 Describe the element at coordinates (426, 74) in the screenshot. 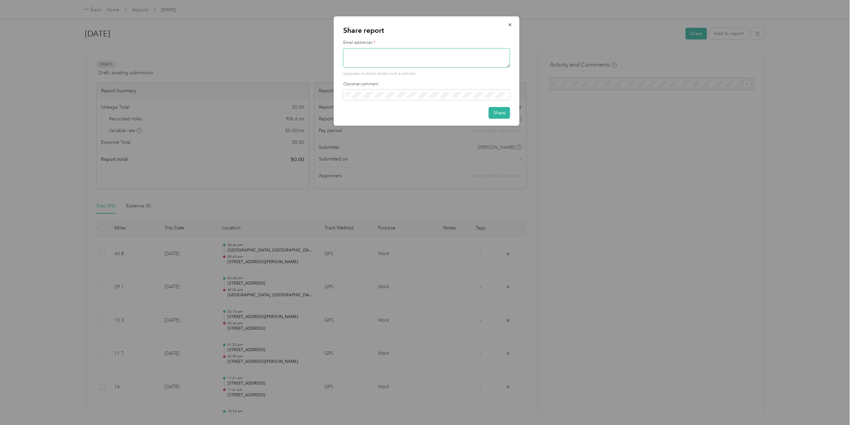

I see `p: Separate multiple emails with a comma` at that location.